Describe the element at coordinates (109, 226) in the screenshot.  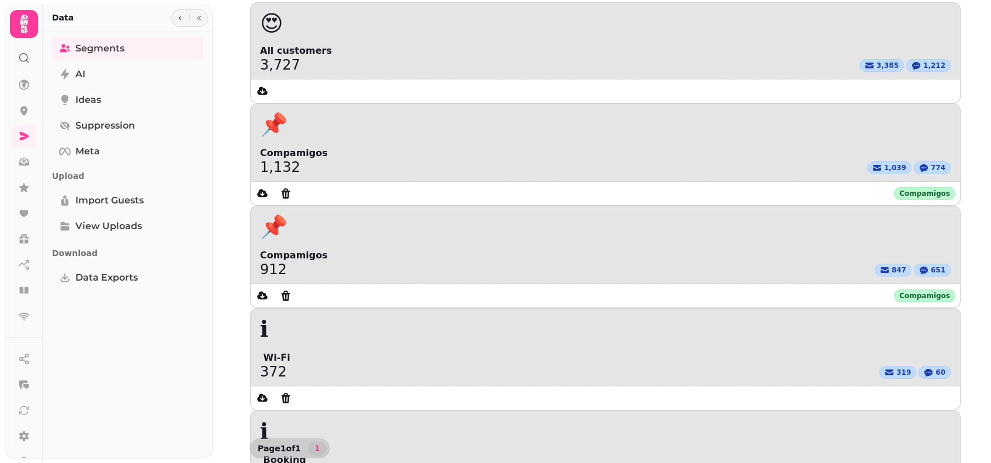
I see `span: View Uploads` at that location.